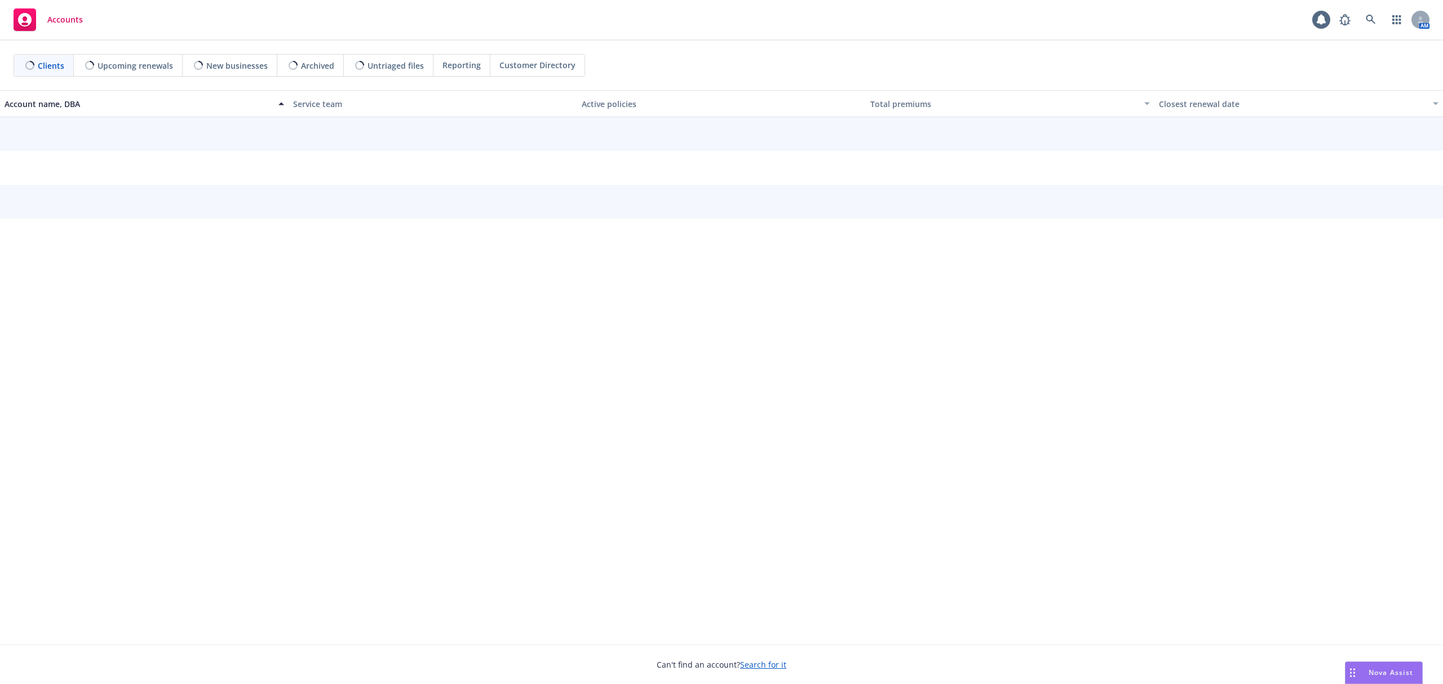  I want to click on span: Clients, so click(51, 65).